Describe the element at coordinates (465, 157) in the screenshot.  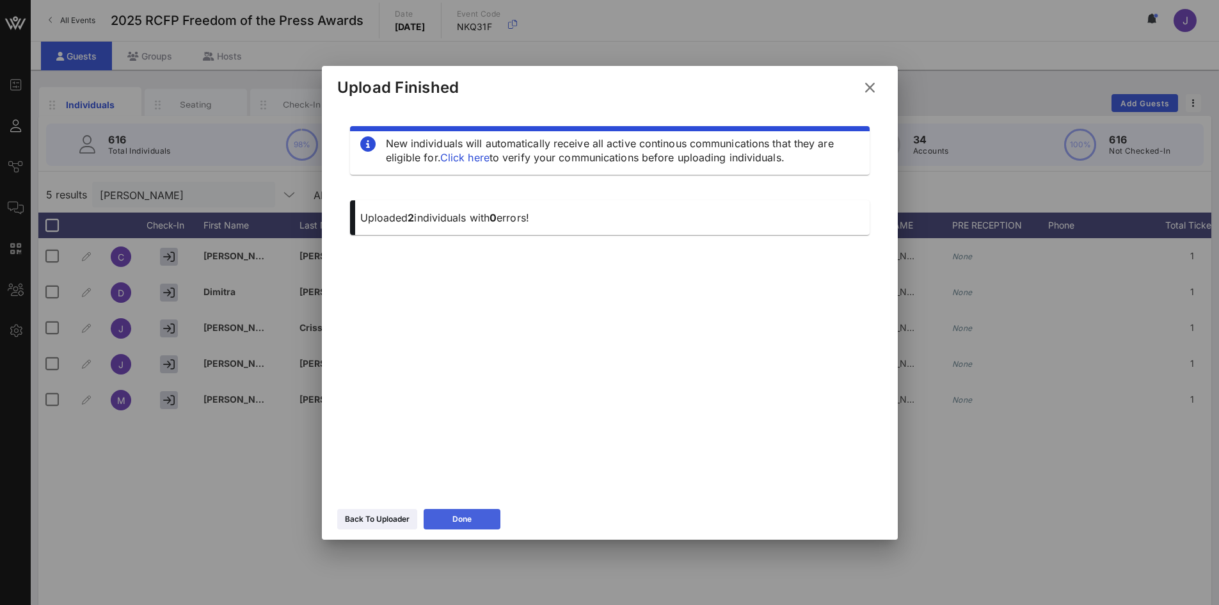
I see `a: Click here` at that location.